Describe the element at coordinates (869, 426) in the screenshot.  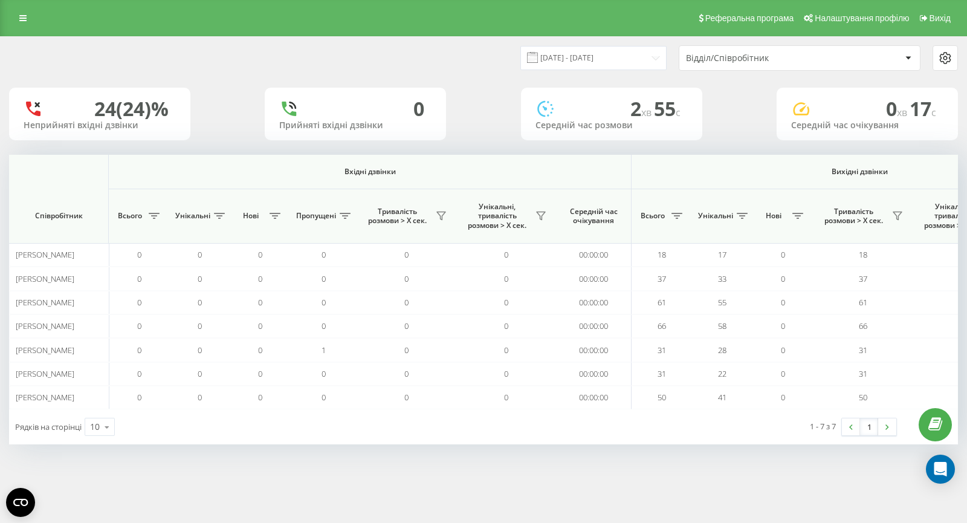
I see `a: 1` at that location.